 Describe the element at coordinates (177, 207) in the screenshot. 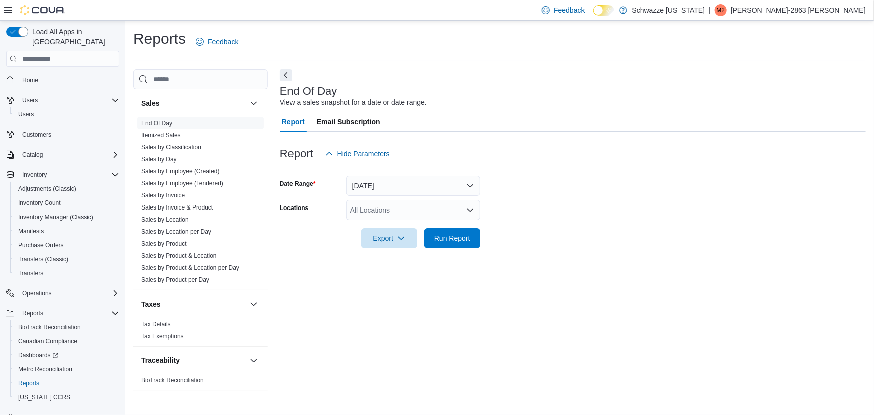

I see `span: Sales by Invoice & Product` at that location.